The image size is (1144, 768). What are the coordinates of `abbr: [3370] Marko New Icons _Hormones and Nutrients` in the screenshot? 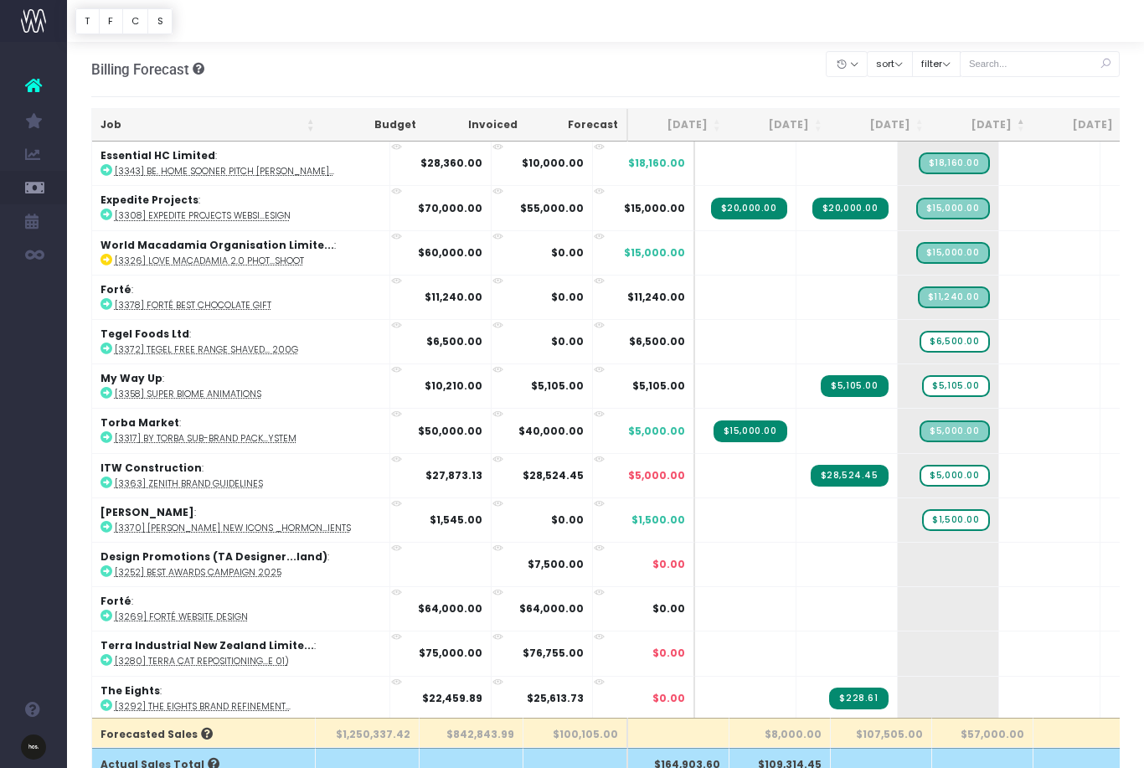 It's located at (233, 528).